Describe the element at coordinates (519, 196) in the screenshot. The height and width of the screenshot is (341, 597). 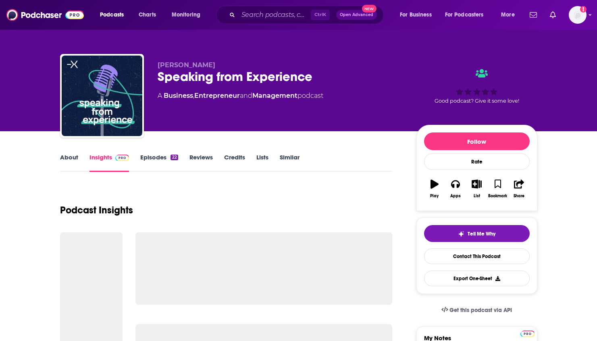
I see `div: Share` at that location.